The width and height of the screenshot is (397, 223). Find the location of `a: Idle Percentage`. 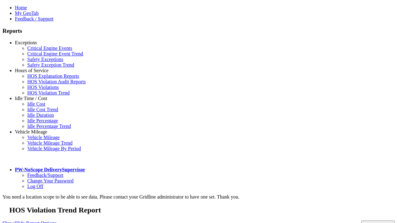

a: Idle Percentage is located at coordinates (43, 121).